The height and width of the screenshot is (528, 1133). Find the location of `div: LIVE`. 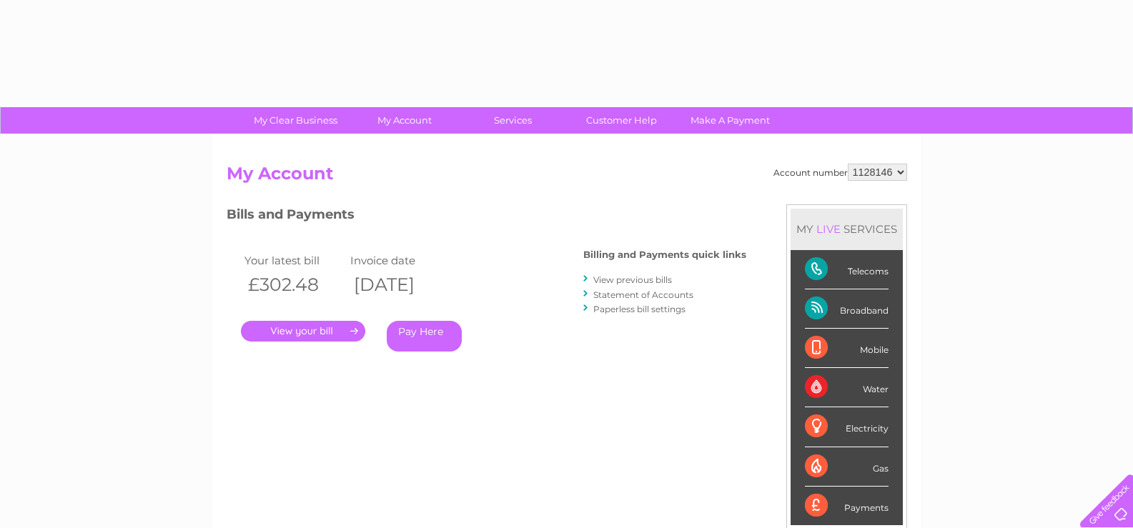

div: LIVE is located at coordinates (829, 229).